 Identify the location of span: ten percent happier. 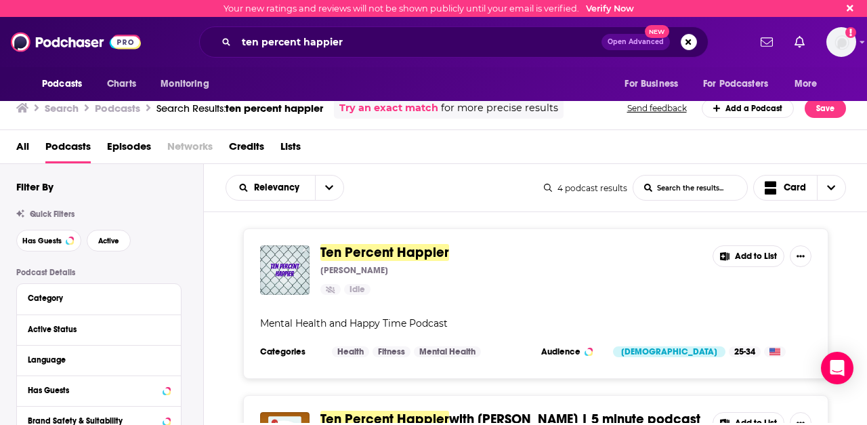
(274, 108).